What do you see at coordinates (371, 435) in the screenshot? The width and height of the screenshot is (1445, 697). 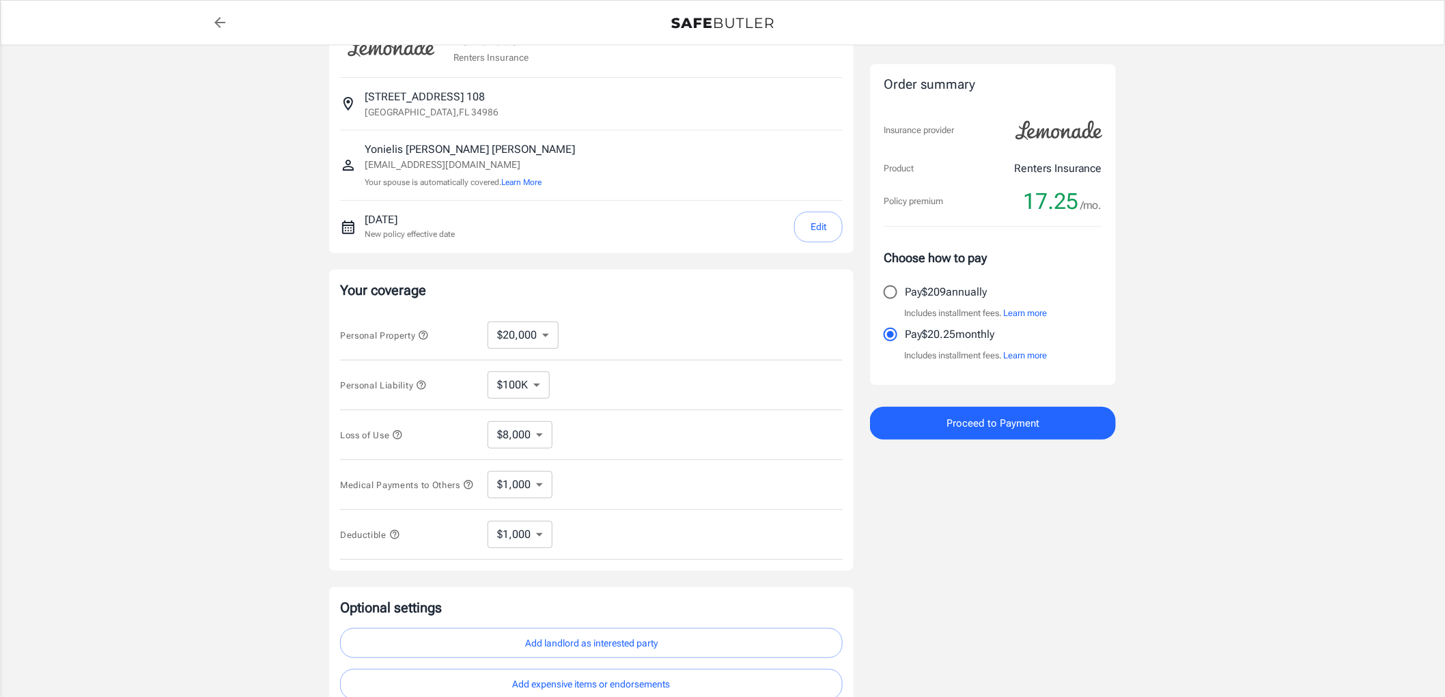 I see `span: Loss of Use` at bounding box center [371, 435].